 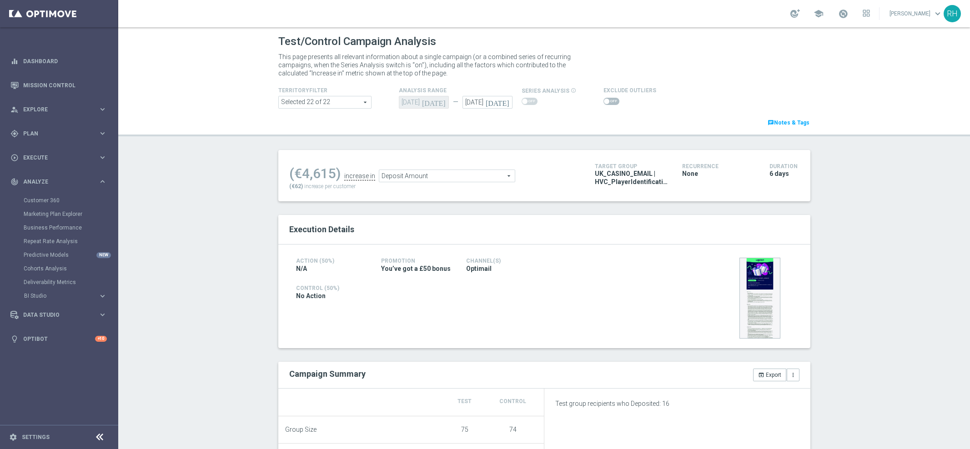 I want to click on div: Predictive Models, so click(x=71, y=255).